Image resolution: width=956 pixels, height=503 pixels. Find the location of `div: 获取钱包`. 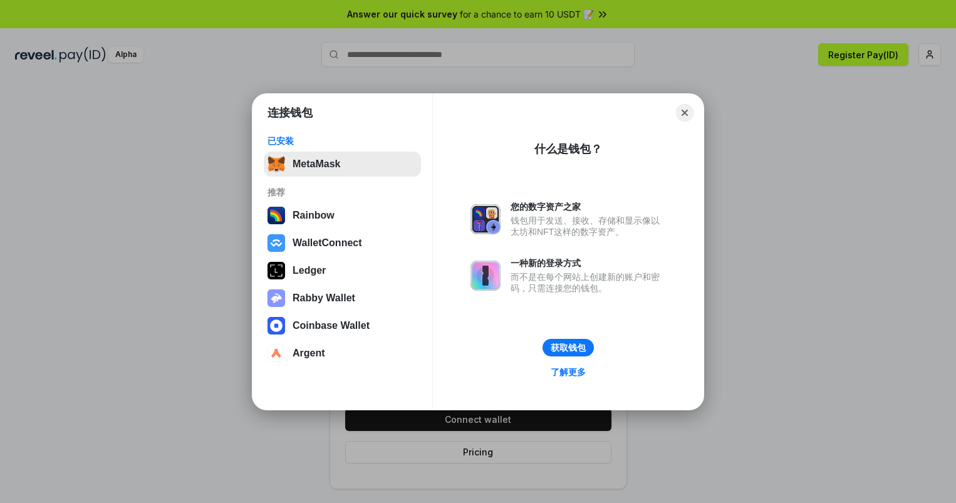

div: 获取钱包 is located at coordinates (568, 348).